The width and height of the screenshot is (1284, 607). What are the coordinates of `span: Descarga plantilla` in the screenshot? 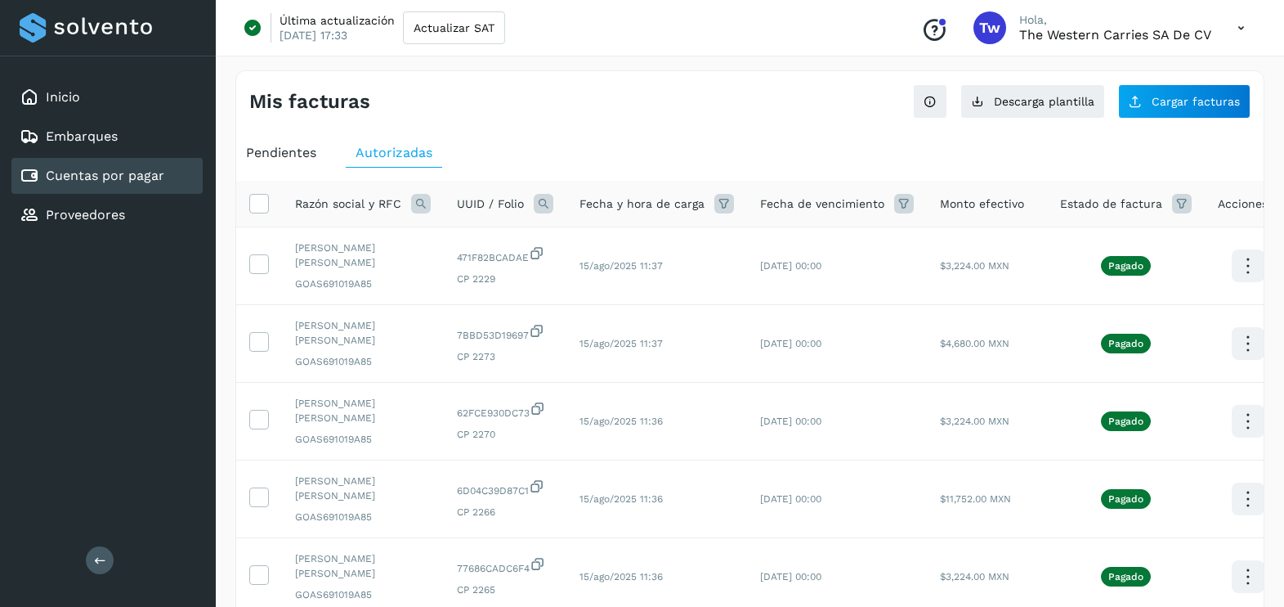 It's located at (1044, 101).